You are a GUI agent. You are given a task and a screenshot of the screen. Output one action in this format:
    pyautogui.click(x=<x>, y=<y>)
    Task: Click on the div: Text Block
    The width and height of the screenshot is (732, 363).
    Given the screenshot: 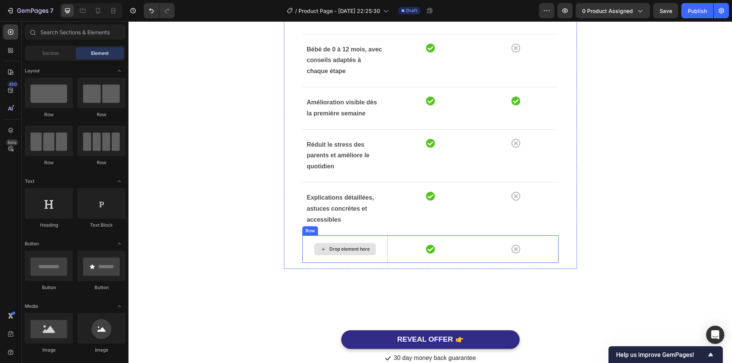 What is the action you would take?
    pyautogui.click(x=101, y=225)
    